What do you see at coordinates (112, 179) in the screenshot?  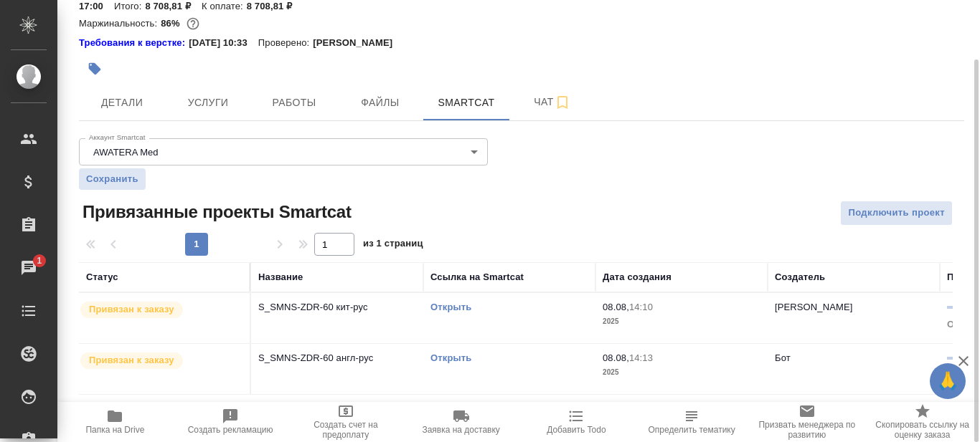 I see `span: Сохранить` at bounding box center [112, 179].